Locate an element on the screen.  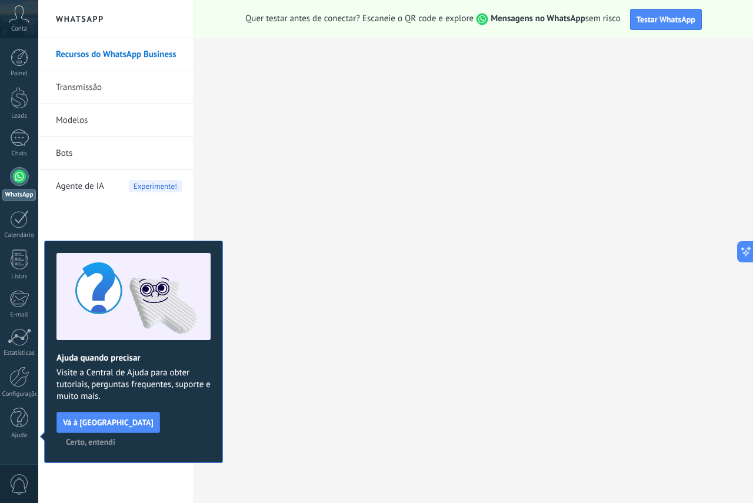
a: Bots is located at coordinates (119, 154).